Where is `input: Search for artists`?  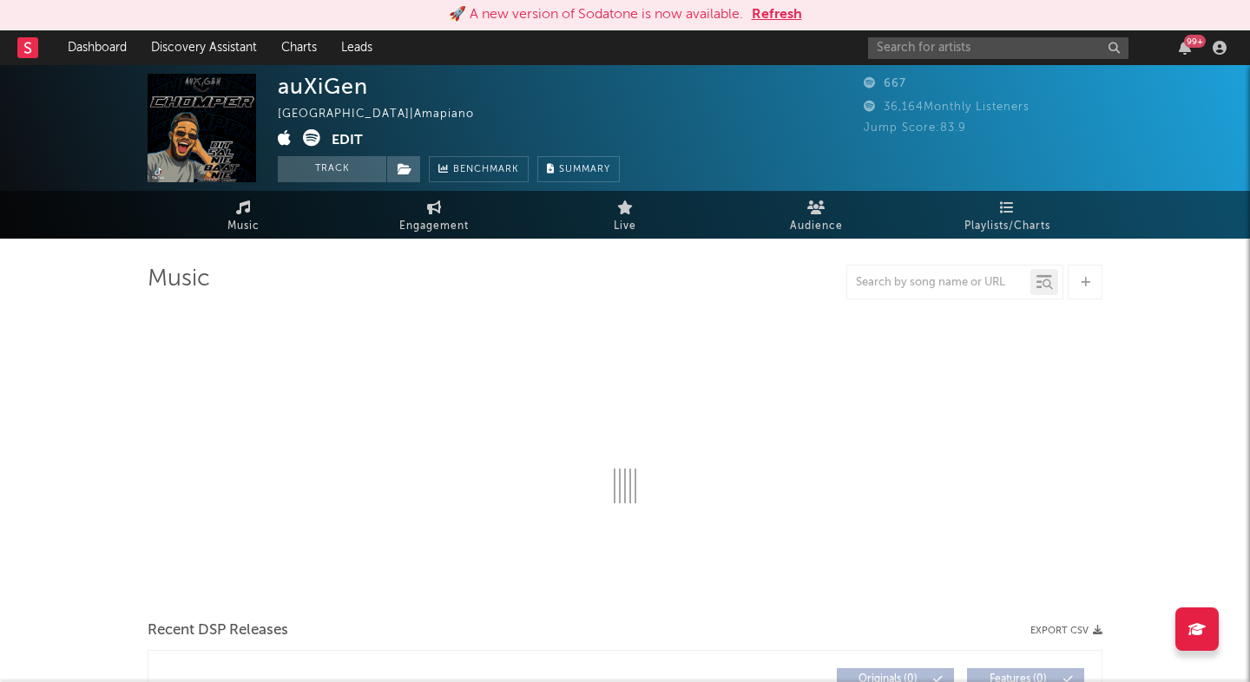 input: Search for artists is located at coordinates (998, 48).